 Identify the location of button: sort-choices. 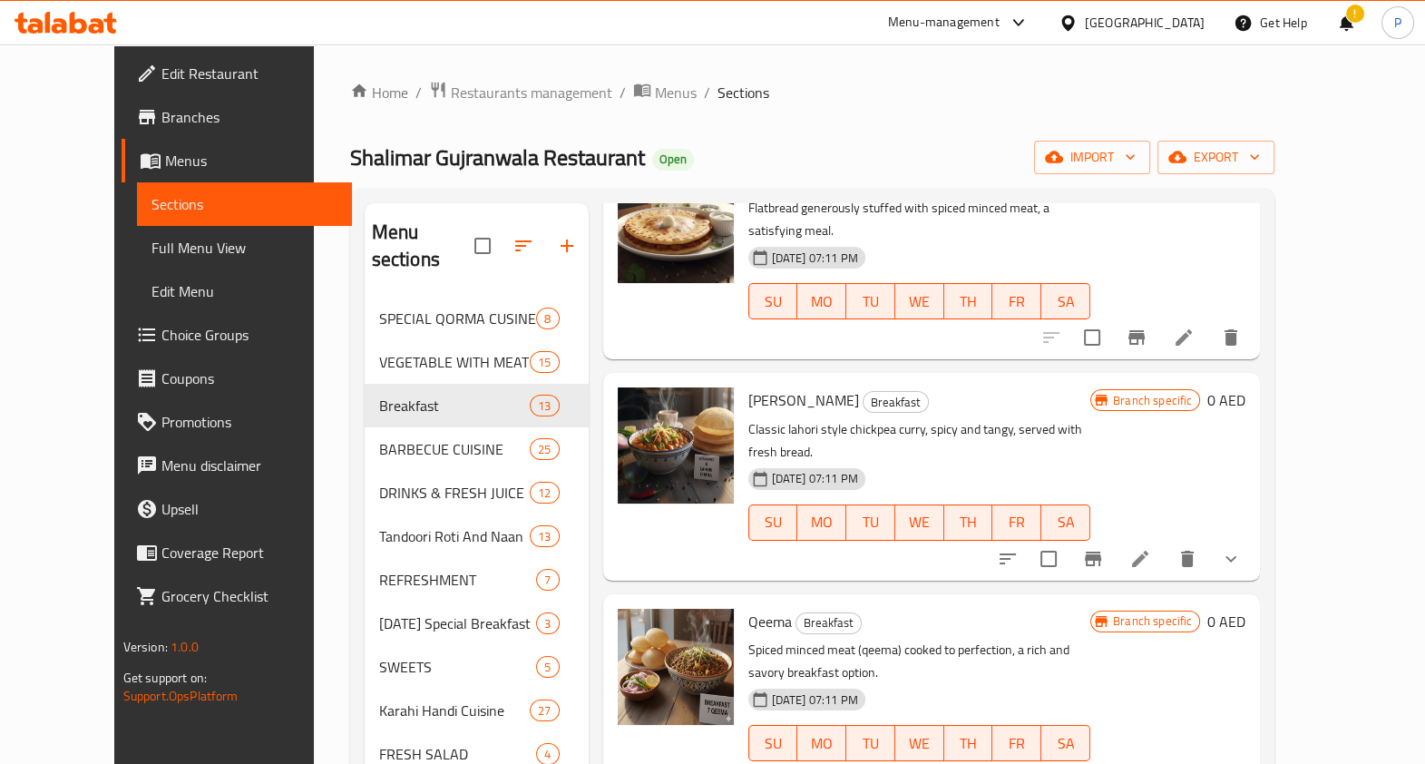
(1008, 559).